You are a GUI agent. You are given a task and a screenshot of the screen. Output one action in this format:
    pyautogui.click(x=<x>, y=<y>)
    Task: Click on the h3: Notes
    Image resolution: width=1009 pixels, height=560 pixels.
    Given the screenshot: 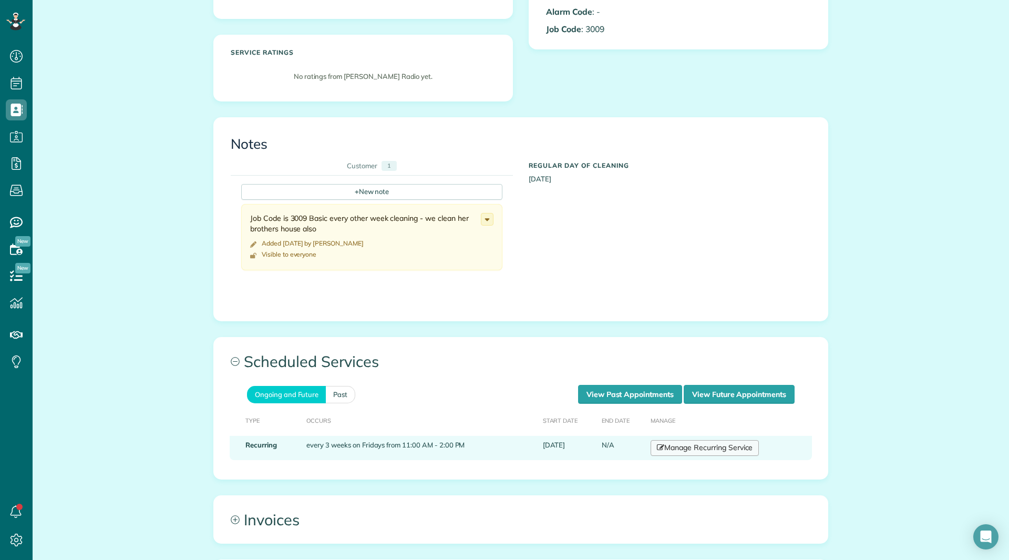 What is the action you would take?
    pyautogui.click(x=521, y=144)
    